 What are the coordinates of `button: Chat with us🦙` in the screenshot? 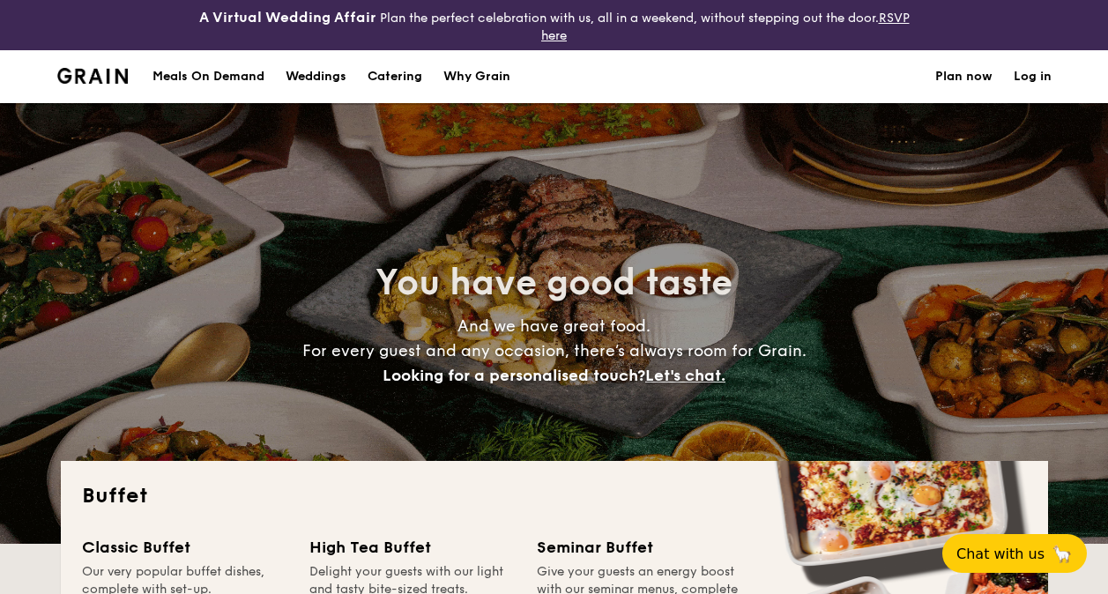 It's located at (1015, 554).